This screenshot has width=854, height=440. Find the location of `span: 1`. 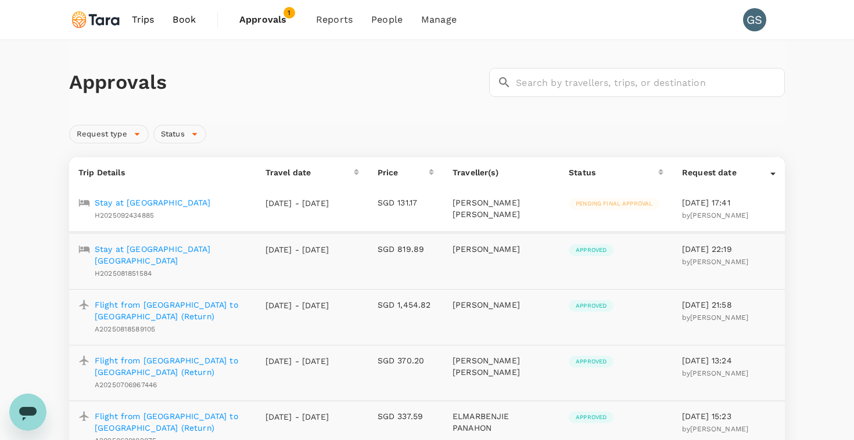

span: 1 is located at coordinates (289, 13).